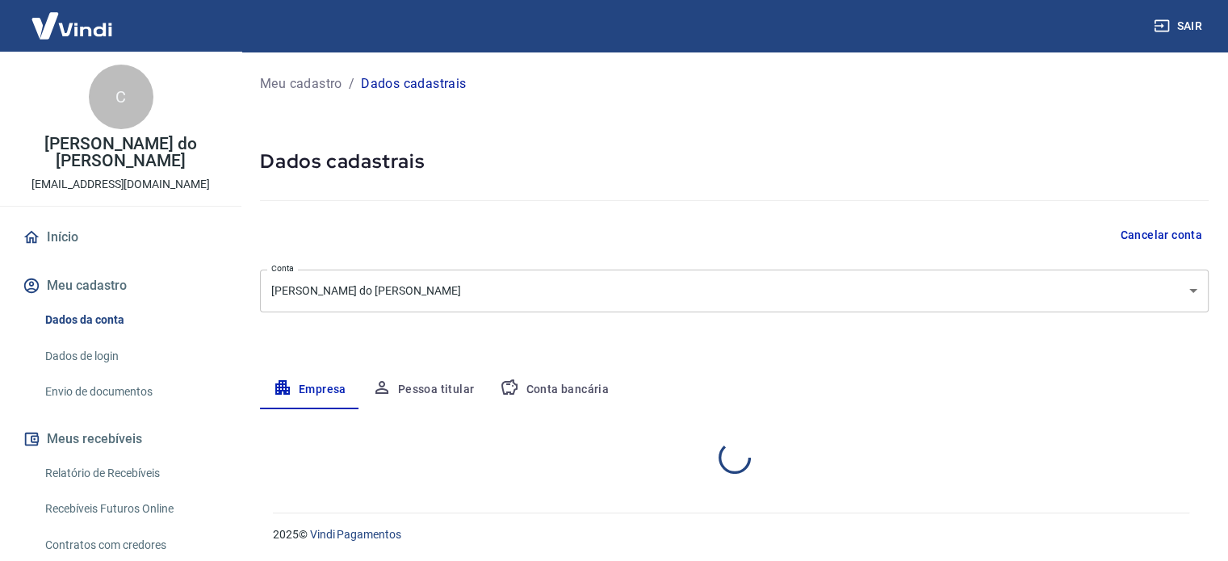  I want to click on a: Vindi Pagamentos, so click(355, 534).